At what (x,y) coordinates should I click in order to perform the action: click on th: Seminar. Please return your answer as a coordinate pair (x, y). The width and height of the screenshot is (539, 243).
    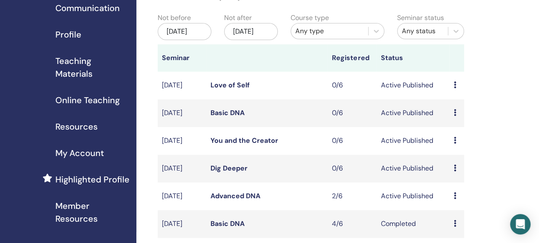
    Looking at the image, I should click on (182, 58).